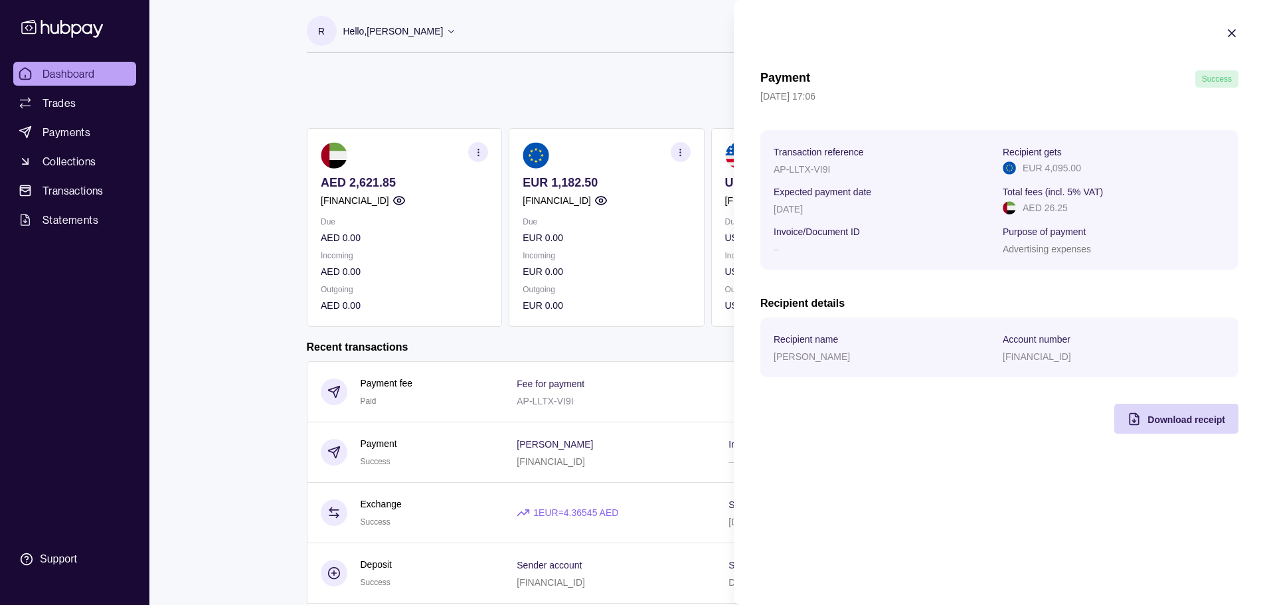 This screenshot has height=605, width=1265. I want to click on p: AED 26.25, so click(1046, 208).